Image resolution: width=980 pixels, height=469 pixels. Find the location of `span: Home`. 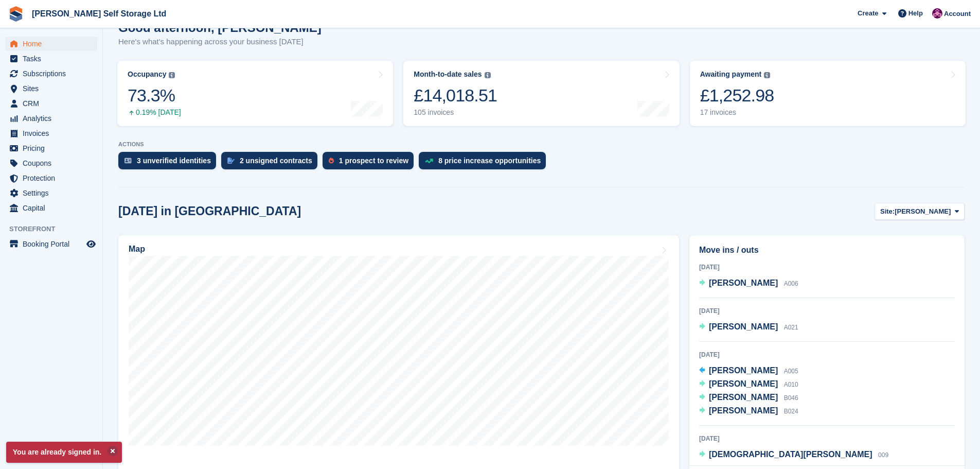

span: Home is located at coordinates (54, 44).